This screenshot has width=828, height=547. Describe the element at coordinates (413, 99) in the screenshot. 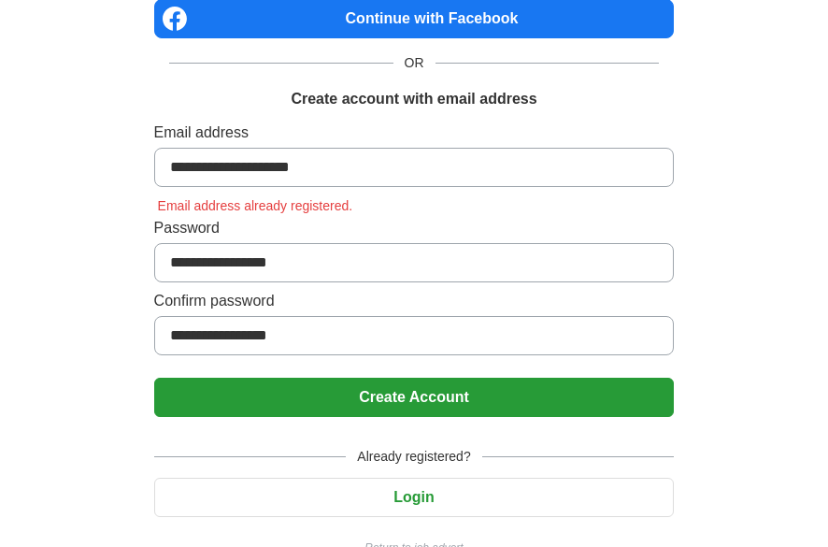

I see `h1: Create account with email address` at that location.